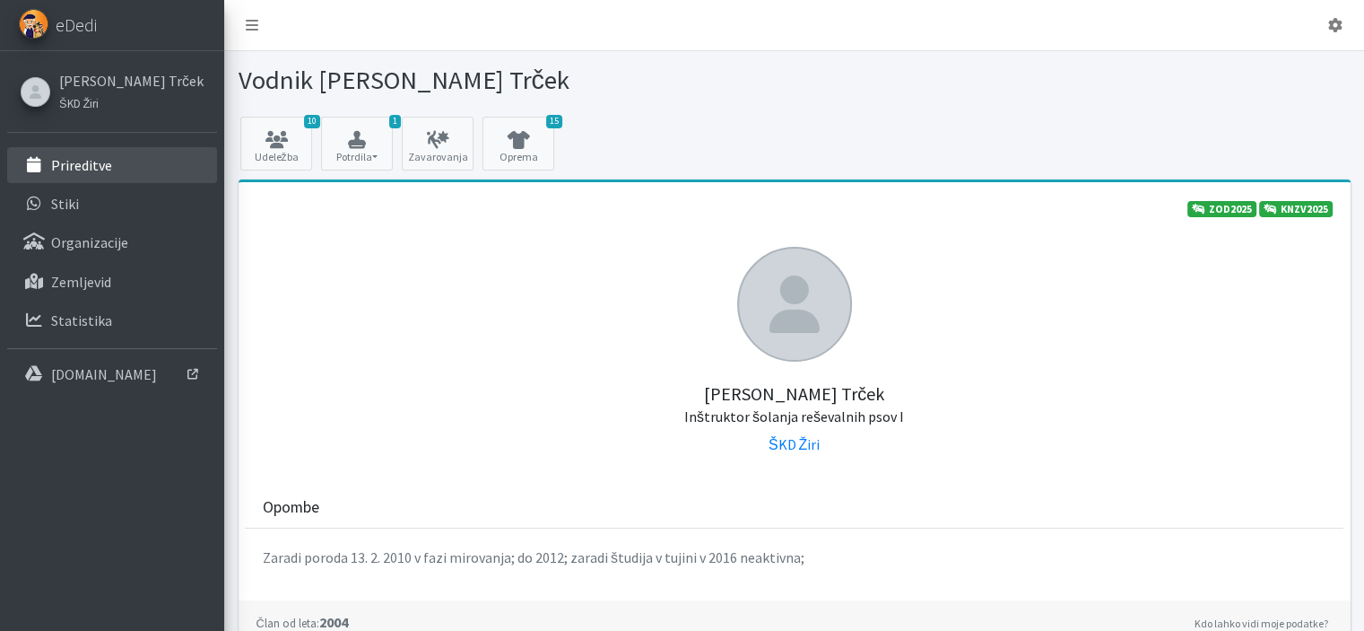 The width and height of the screenshot is (1364, 631). What do you see at coordinates (357, 144) in the screenshot?
I see `button: 1 Potrdila` at bounding box center [357, 144].